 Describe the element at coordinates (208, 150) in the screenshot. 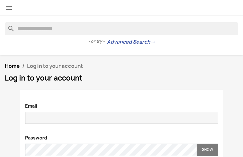

I see `button: Show` at that location.